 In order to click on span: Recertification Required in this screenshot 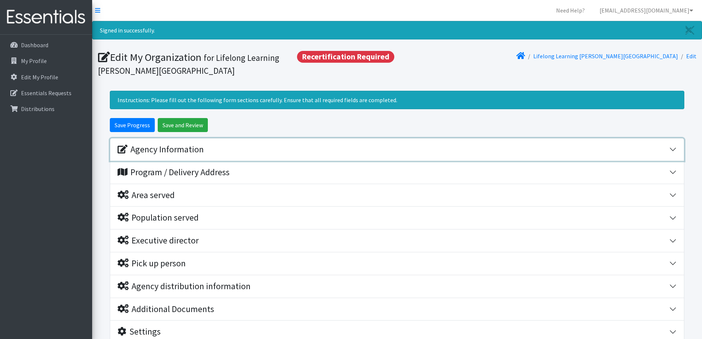, I will do `click(346, 57)`.